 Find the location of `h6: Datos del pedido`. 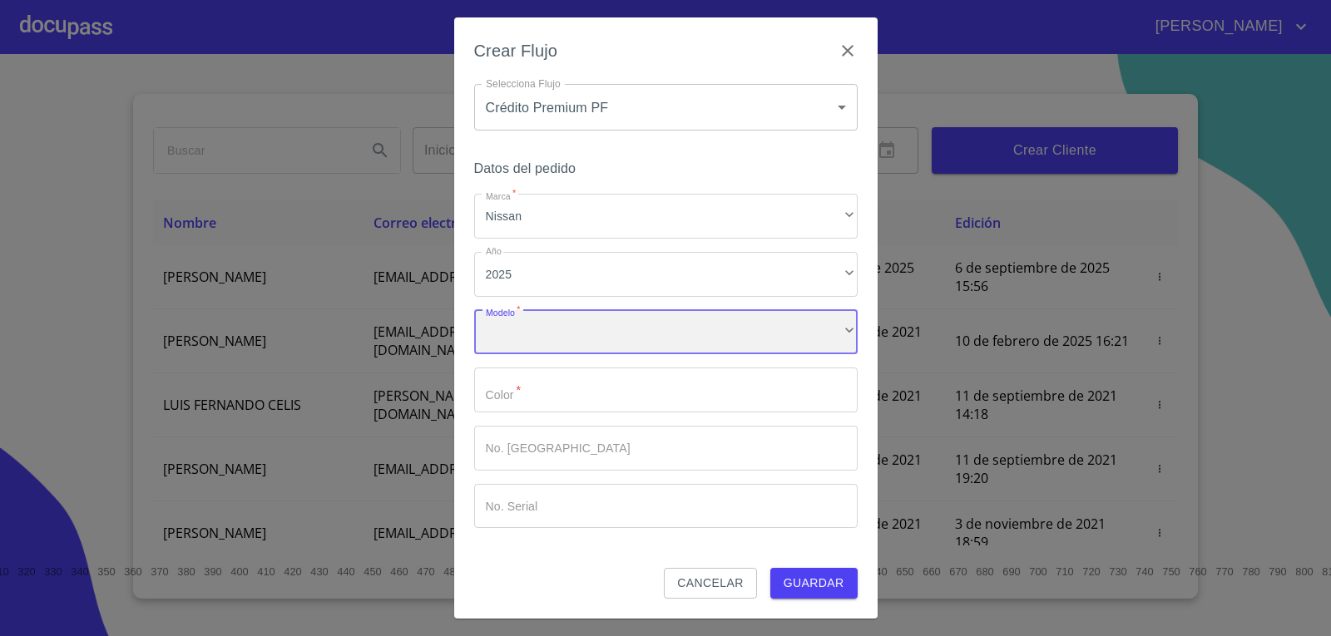

h6: Datos del pedido is located at coordinates (665, 169).